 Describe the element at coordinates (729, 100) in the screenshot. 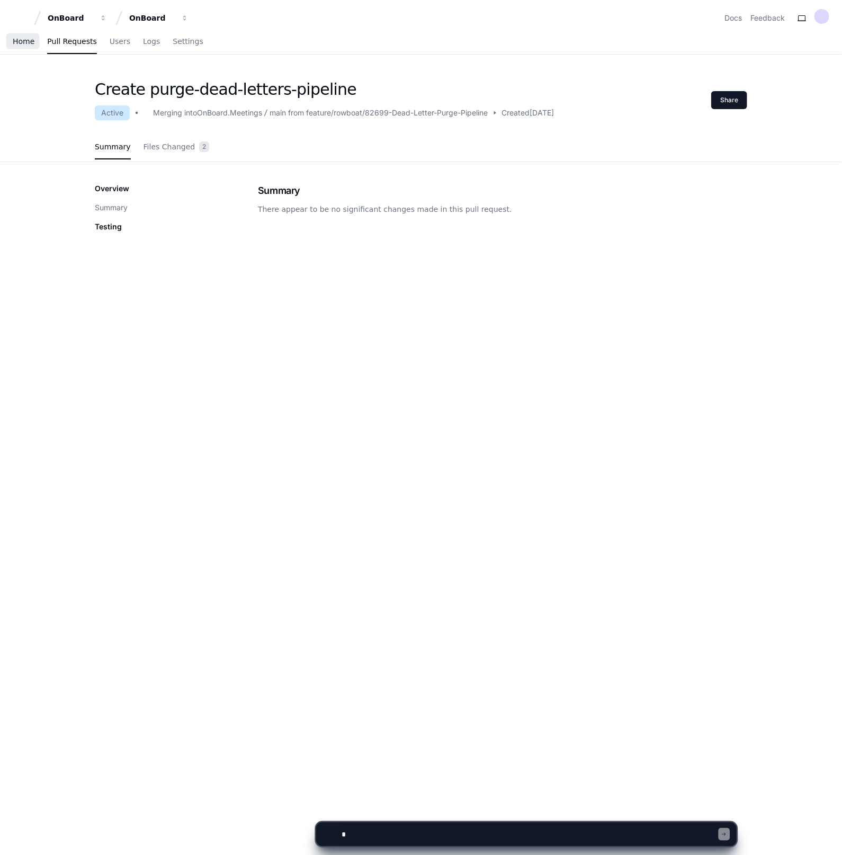

I see `button: Share` at that location.